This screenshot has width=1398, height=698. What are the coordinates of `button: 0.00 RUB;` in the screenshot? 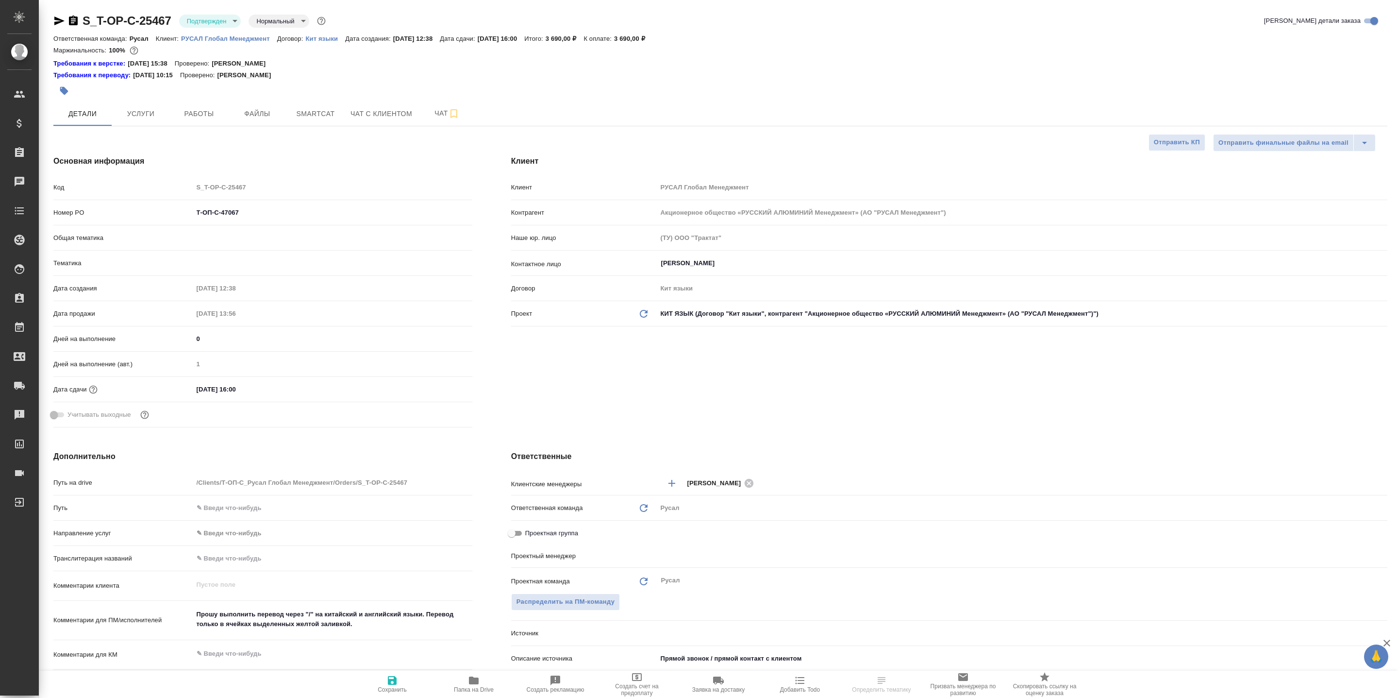 It's located at (134, 50).